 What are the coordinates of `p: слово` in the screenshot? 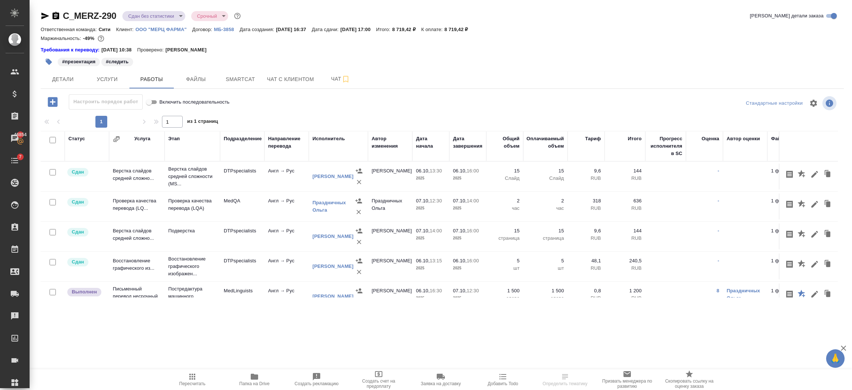 It's located at (546, 298).